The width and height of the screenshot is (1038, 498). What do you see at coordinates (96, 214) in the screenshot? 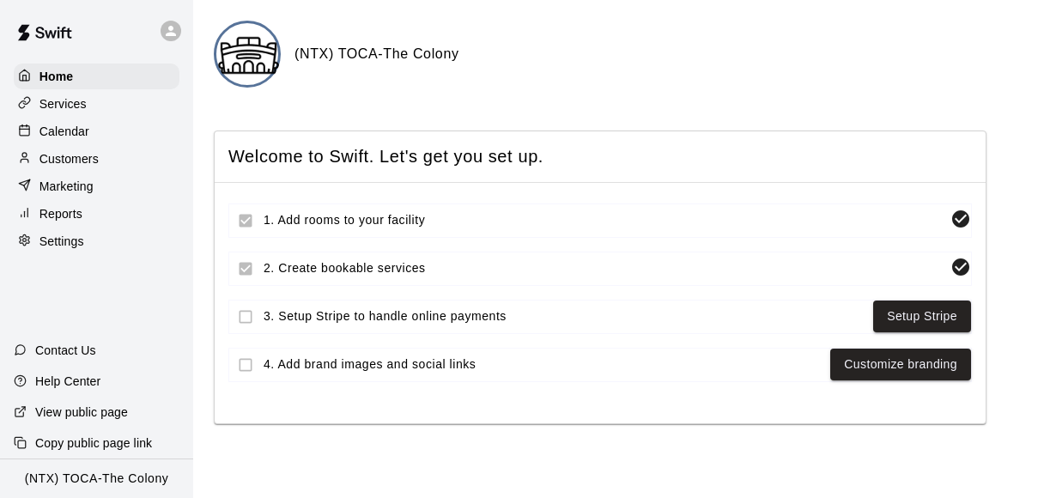
I see `div: Reports` at bounding box center [96, 214].